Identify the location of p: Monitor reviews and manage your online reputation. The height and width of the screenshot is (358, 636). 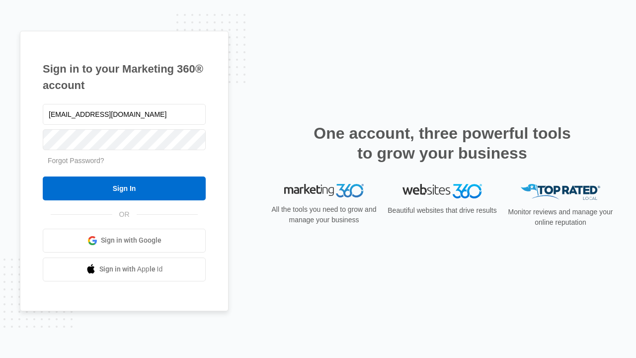
(560, 217).